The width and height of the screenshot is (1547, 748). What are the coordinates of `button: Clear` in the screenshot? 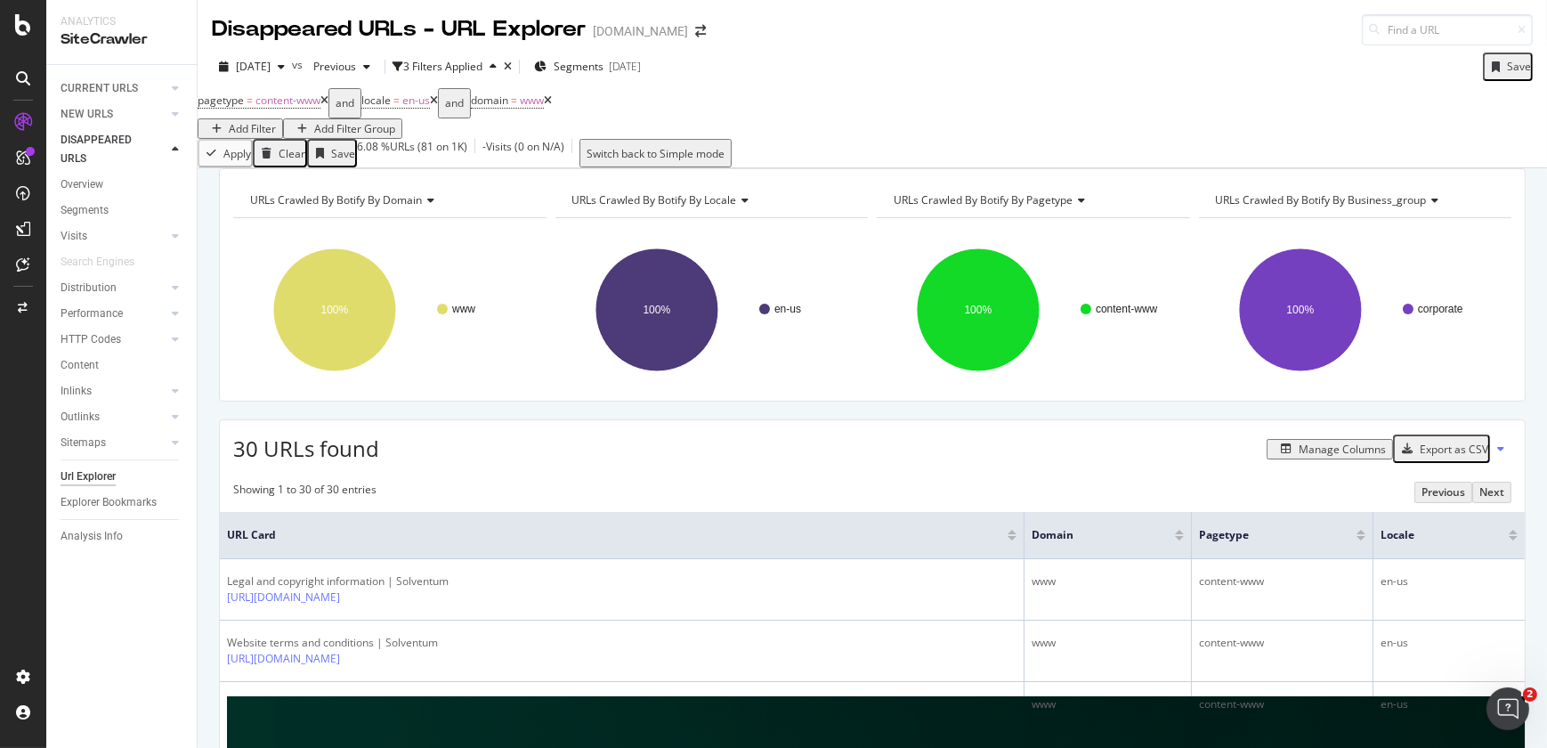 It's located at (279, 153).